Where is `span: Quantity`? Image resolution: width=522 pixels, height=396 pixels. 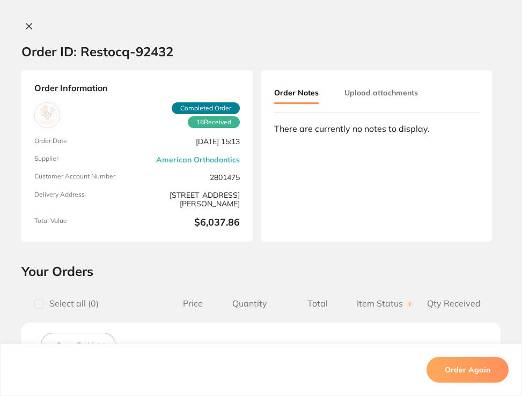
span: Quantity is located at coordinates (249, 303).